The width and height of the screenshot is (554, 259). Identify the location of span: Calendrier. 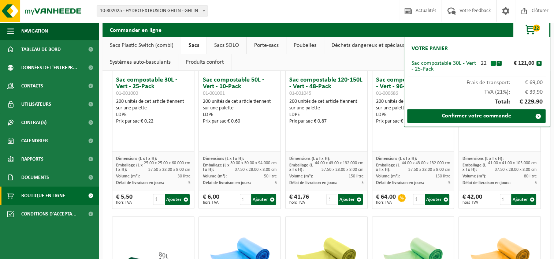
(34, 141).